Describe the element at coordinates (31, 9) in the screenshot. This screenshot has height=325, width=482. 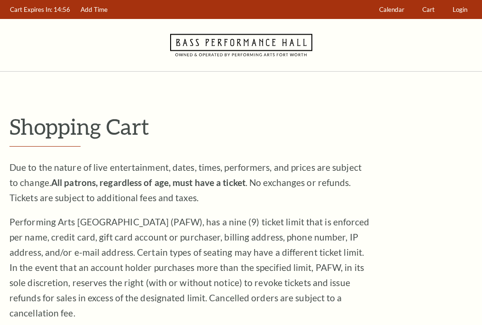
I see `span: Cart Expires In:` at that location.